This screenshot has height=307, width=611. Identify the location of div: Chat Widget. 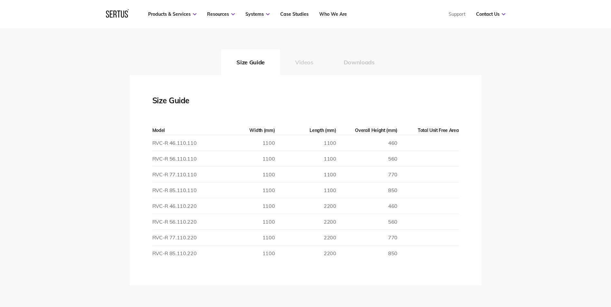
(595, 292).